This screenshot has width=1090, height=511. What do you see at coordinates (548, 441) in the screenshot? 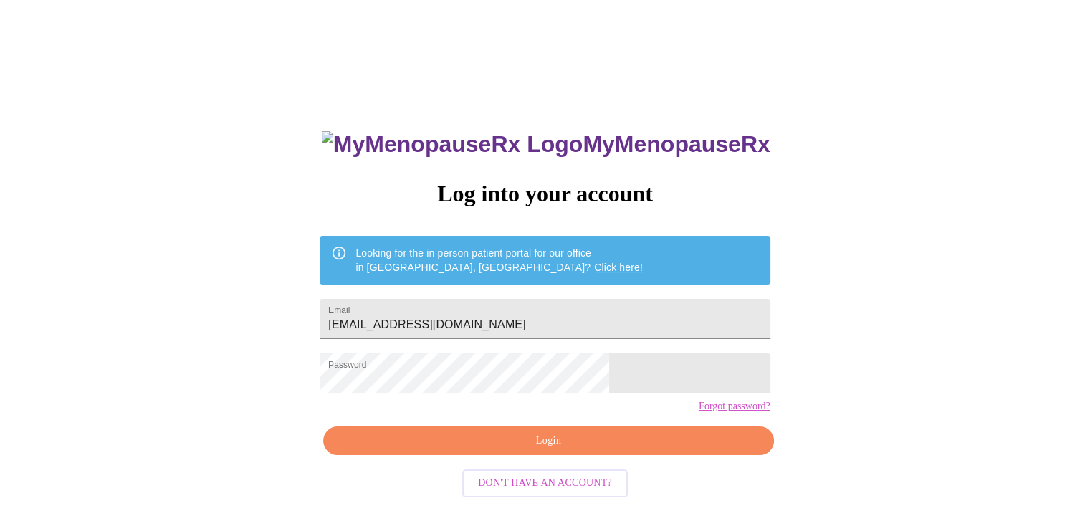
I see `button: Login` at bounding box center [548, 441].